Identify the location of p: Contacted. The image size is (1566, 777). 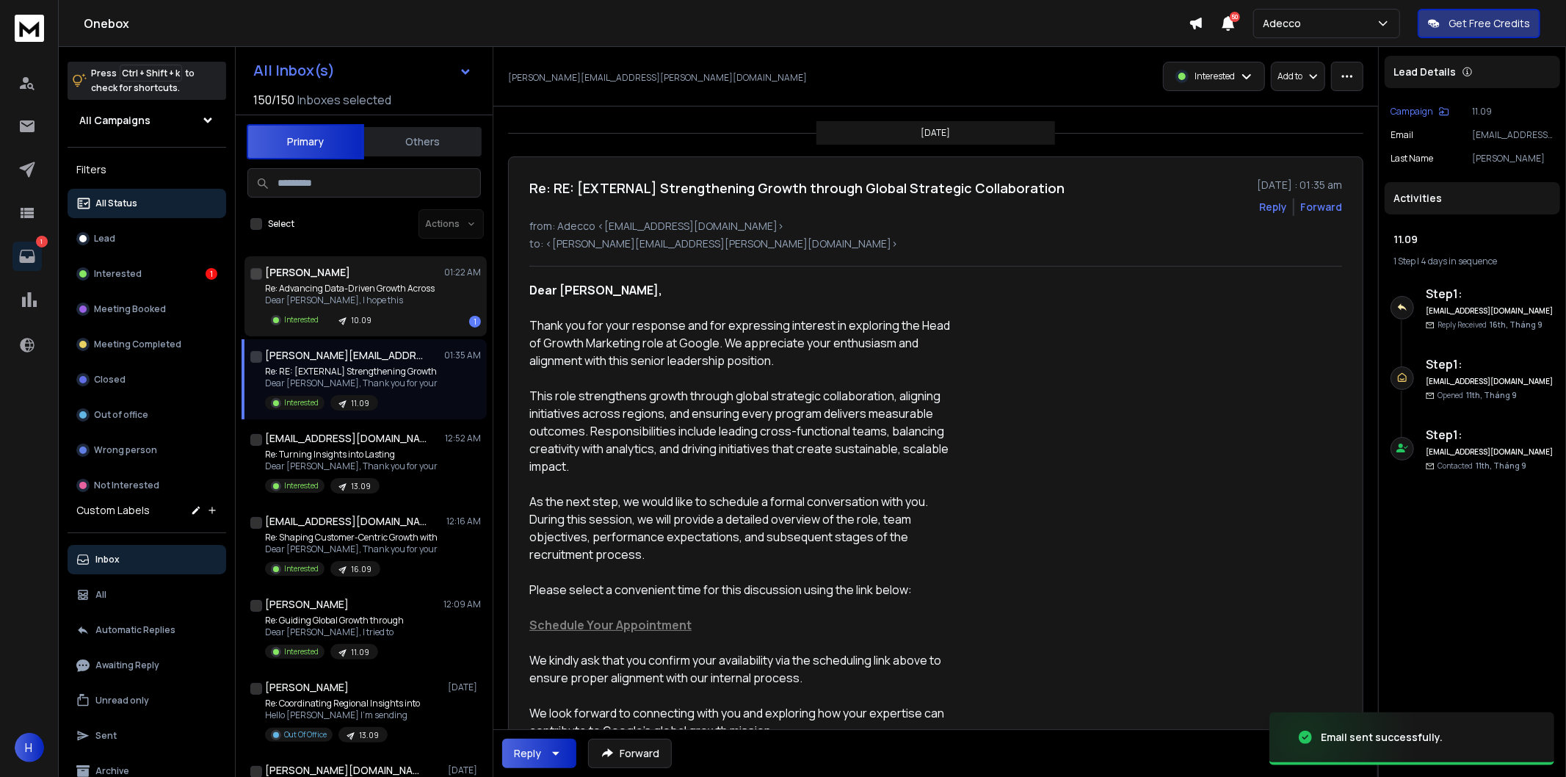
(1481, 465).